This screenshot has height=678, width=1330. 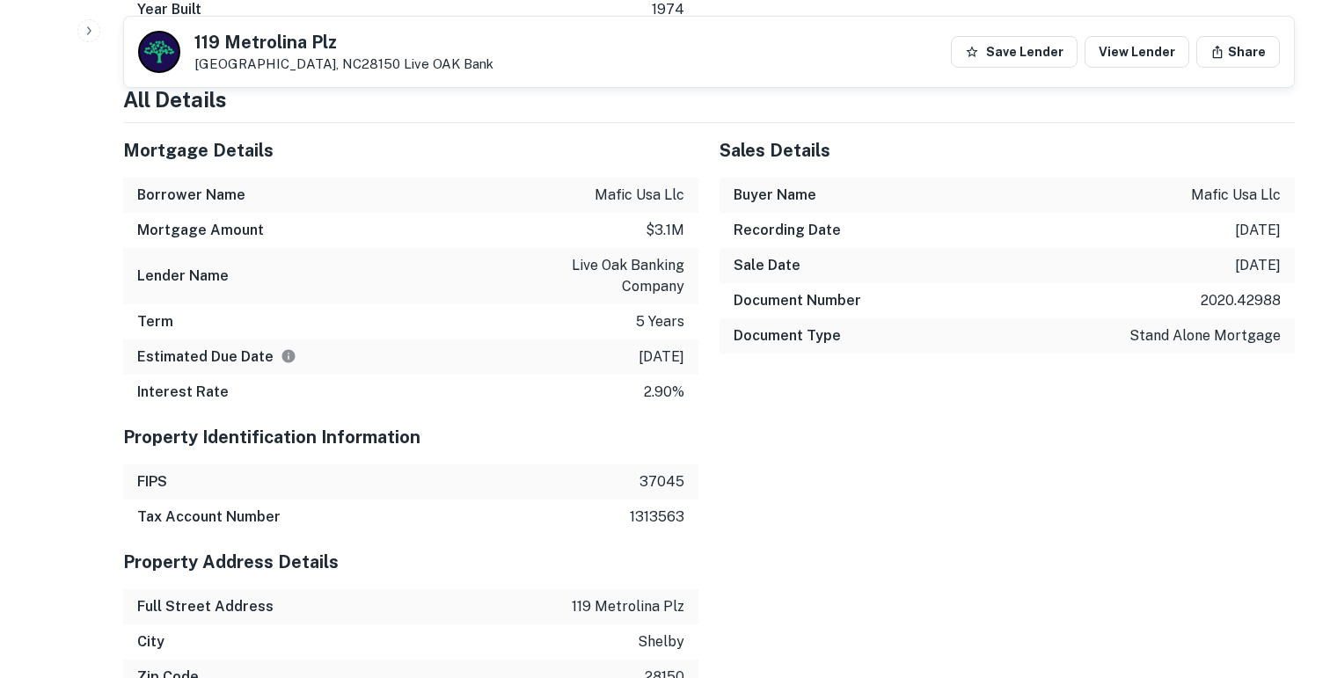 What do you see at coordinates (664, 392) in the screenshot?
I see `p: 2.90%` at bounding box center [664, 392].